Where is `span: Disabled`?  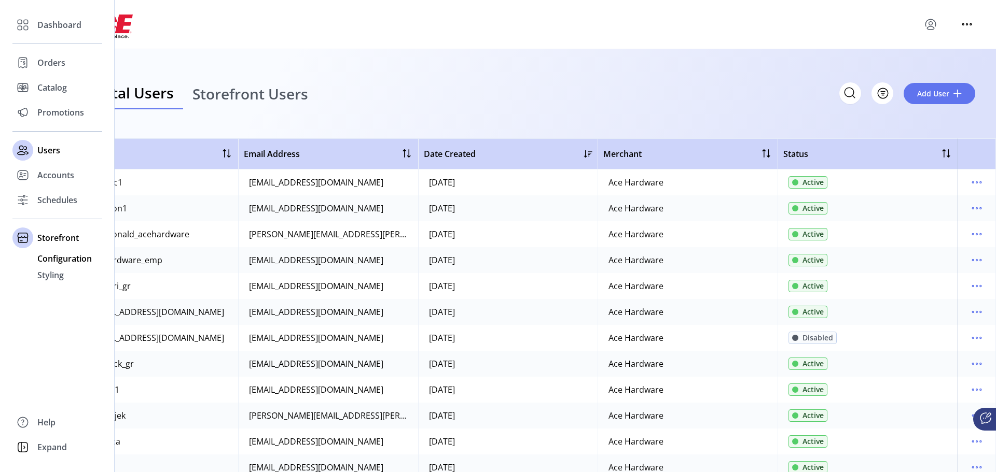 span: Disabled is located at coordinates (817, 338).